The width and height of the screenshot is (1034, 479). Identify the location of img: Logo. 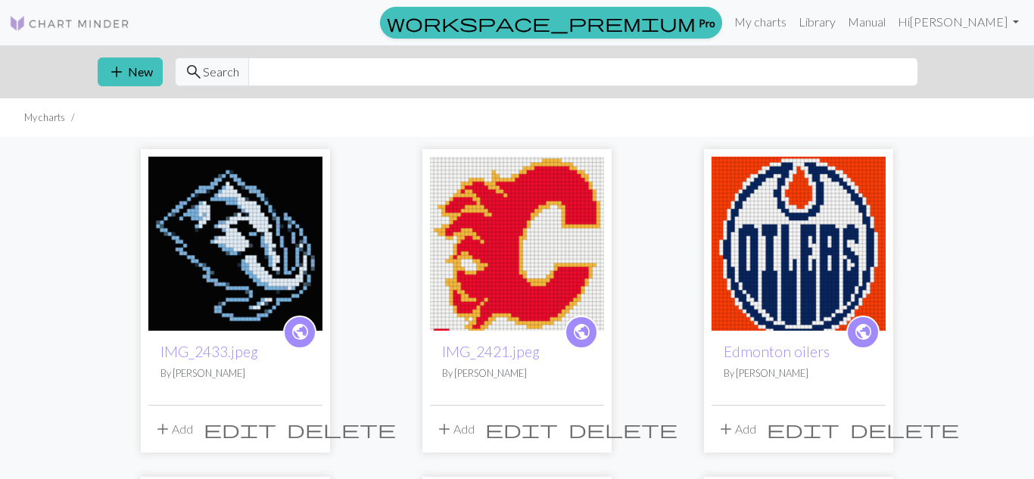
(70, 23).